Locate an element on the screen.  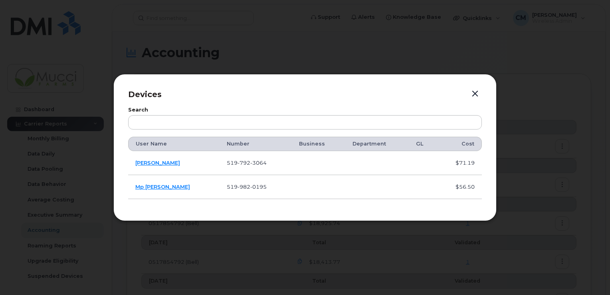
td: $71.19 is located at coordinates (459, 163).